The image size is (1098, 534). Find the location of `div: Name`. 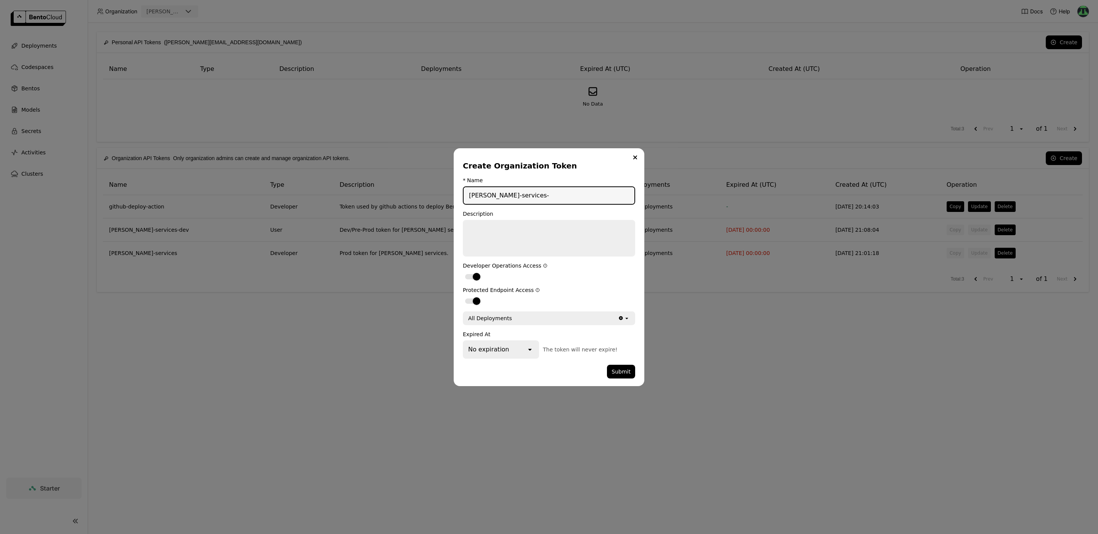

div: Name is located at coordinates (475, 180).